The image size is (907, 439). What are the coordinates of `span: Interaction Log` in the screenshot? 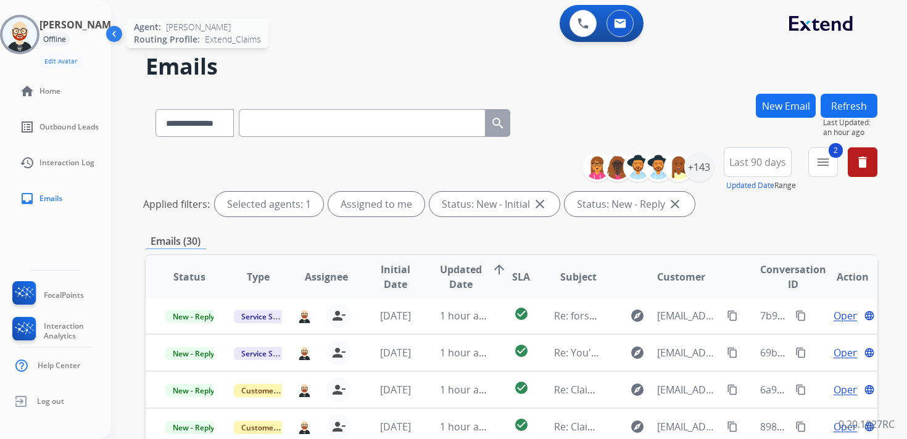 It's located at (67, 163).